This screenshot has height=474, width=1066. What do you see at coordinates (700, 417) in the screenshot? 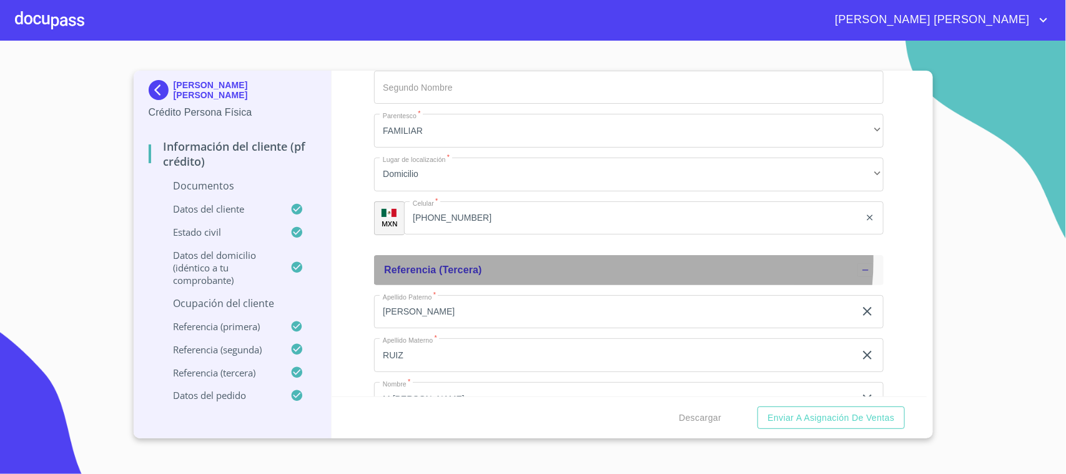
I see `span: Descargar` at bounding box center [700, 417].